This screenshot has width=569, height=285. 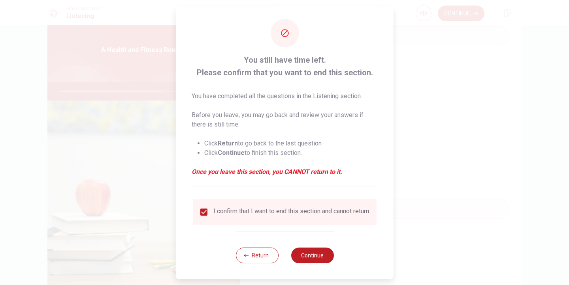 I want to click on li: Click to finish this section., so click(x=291, y=153).